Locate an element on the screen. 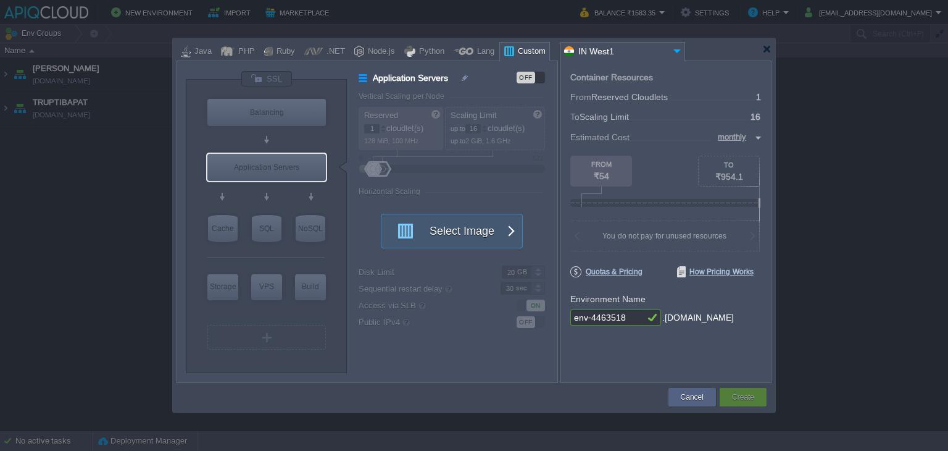 The image size is (948, 451). div: .NET is located at coordinates (334, 52).